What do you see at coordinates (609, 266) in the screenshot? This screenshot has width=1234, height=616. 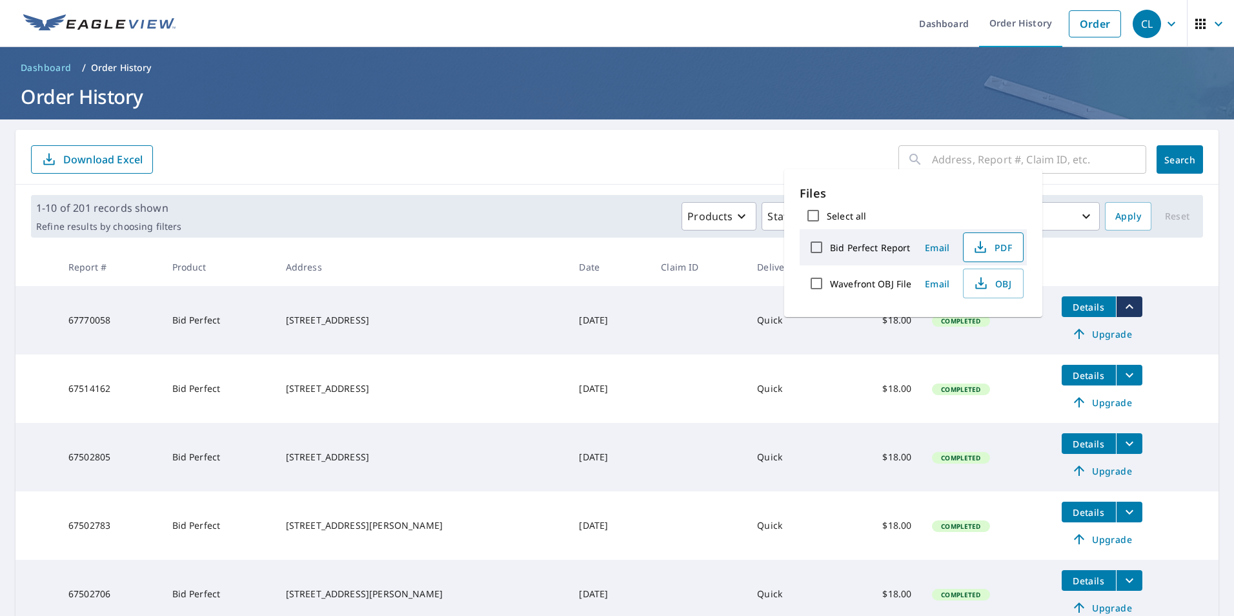 I see `th: Date` at bounding box center [609, 266].